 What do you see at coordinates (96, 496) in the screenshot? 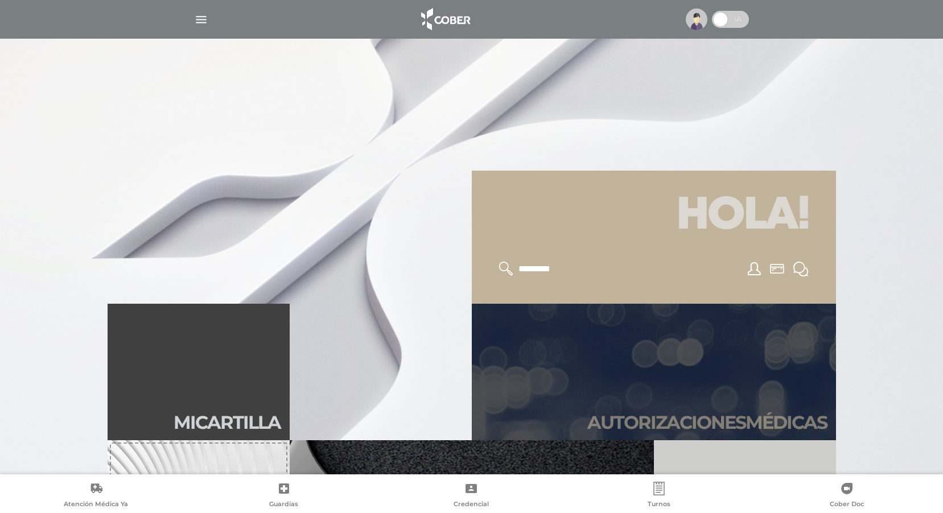
I see `a: Atención Médica Ya` at bounding box center [96, 496].